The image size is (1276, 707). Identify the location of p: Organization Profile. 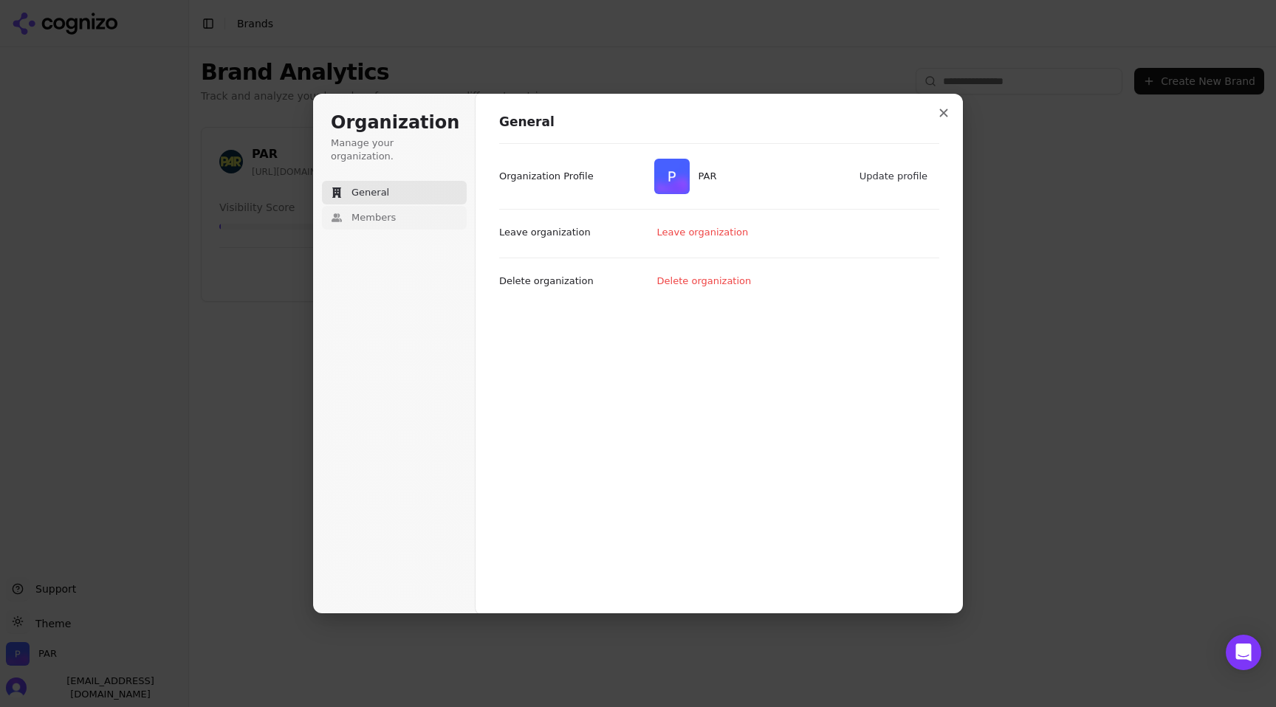
(546, 176).